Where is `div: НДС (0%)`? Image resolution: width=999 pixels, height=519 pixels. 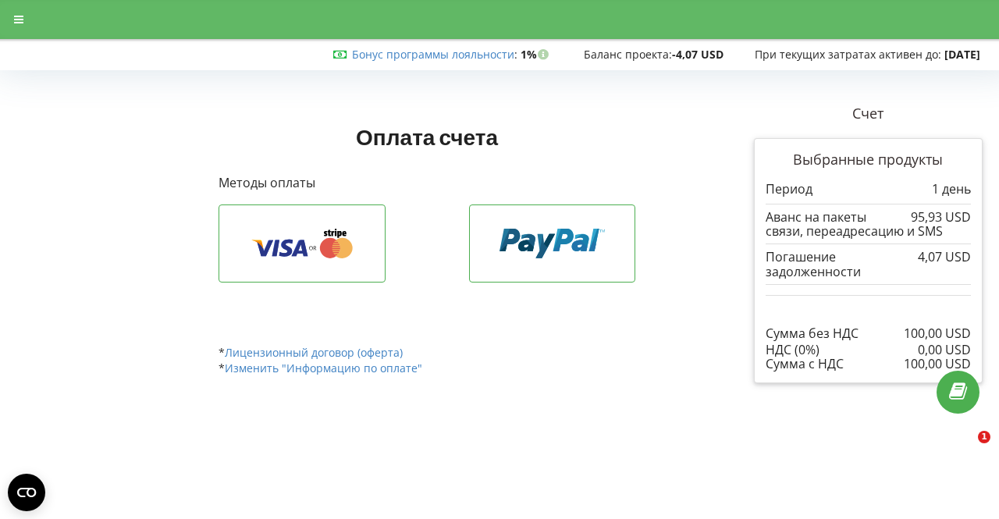
div: НДС (0%) is located at coordinates (868, 350).